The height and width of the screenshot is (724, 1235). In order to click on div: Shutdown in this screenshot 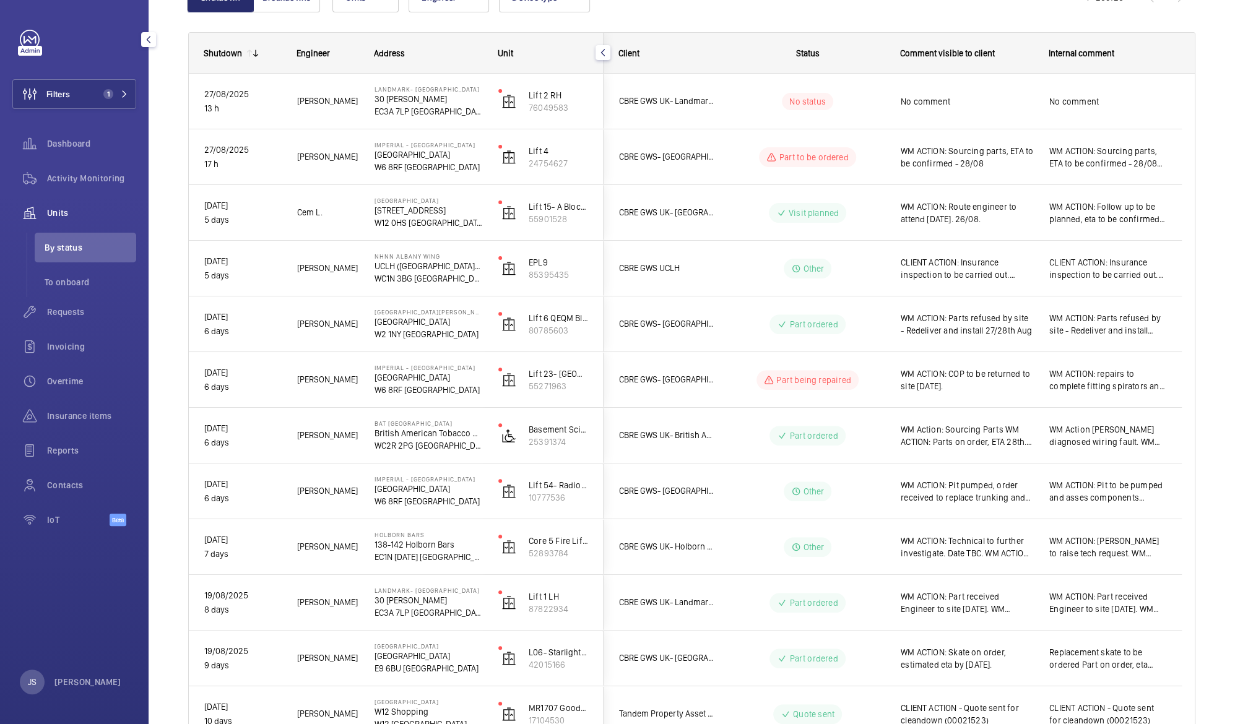, I will do `click(223, 53)`.